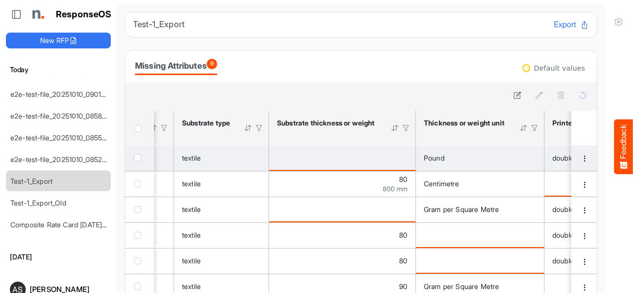 This screenshot has width=633, height=293. I want to click on div: Printed sides, so click(574, 123).